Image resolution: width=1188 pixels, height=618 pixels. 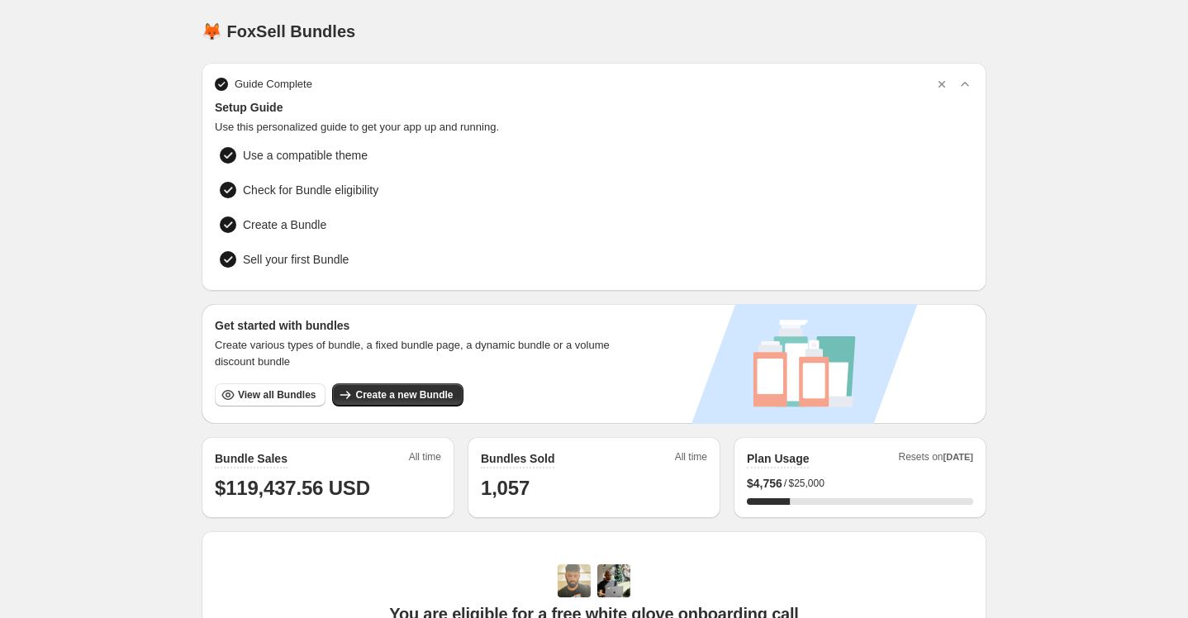 What do you see at coordinates (284, 225) in the screenshot?
I see `span: Create a Bundle` at bounding box center [284, 225].